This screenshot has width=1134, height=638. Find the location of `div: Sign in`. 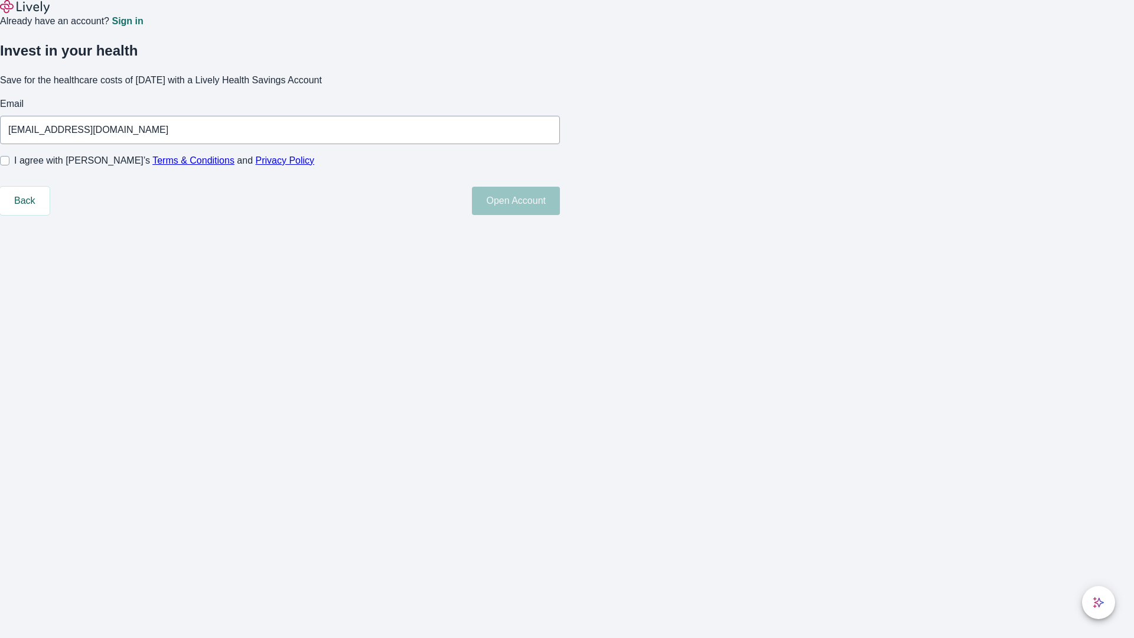

div: Sign in is located at coordinates (127, 21).